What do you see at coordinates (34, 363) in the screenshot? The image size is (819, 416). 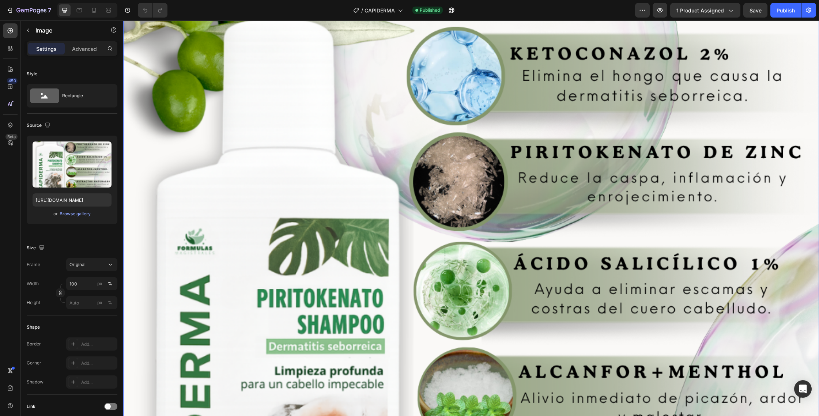 I see `div: Corner` at bounding box center [34, 363].